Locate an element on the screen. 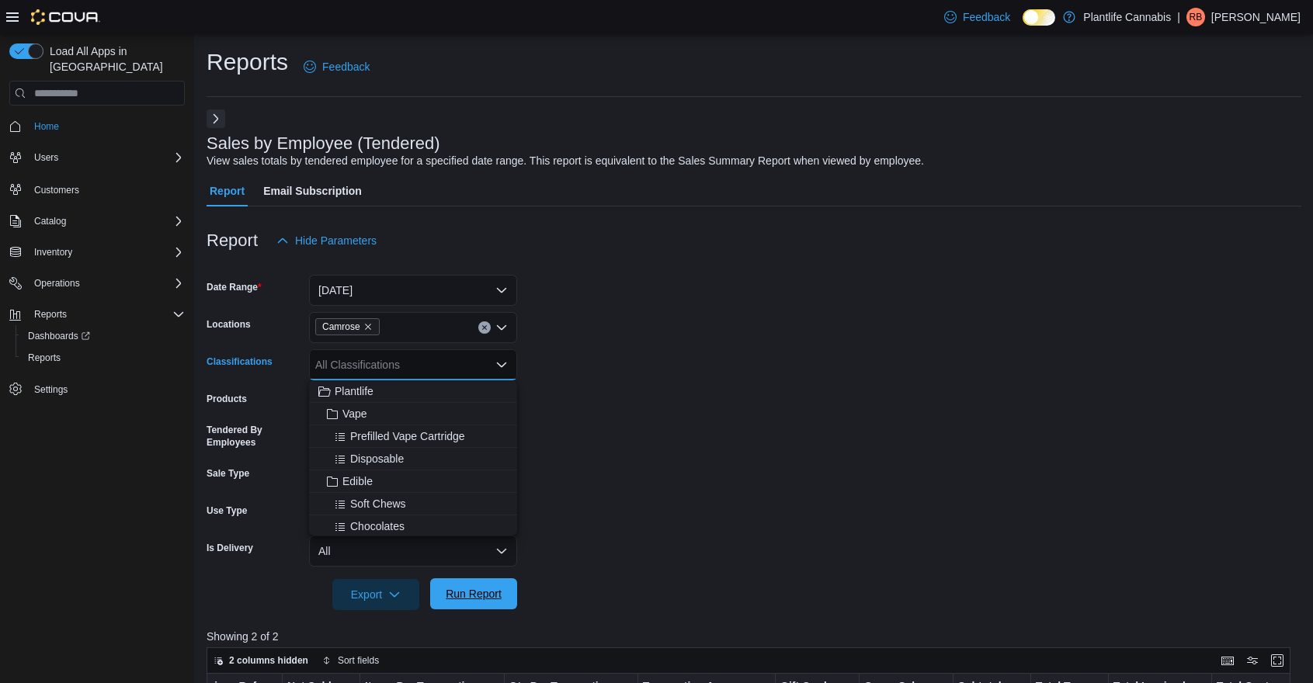  span: Run Report is located at coordinates (474, 594).